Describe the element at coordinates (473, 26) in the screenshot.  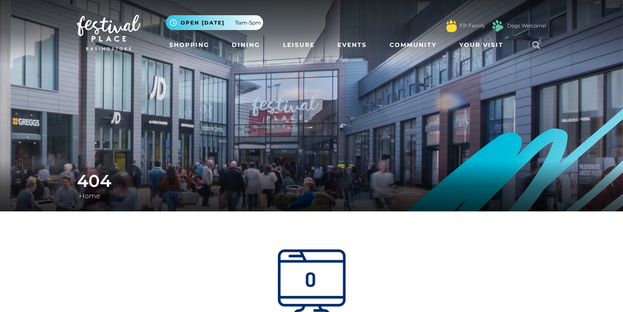
I see `a: FP Family` at that location.